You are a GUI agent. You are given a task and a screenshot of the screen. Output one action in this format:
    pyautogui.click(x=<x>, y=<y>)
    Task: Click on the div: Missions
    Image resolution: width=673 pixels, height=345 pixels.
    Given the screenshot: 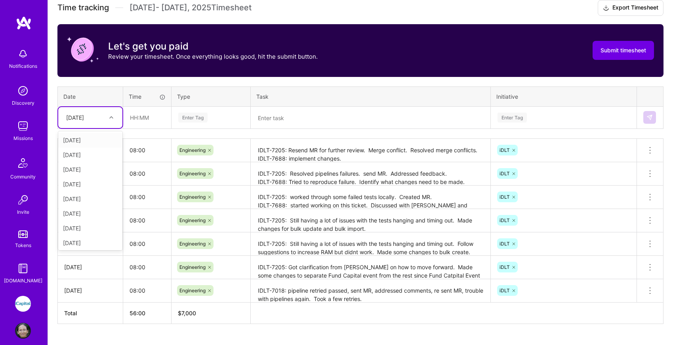 What is the action you would take?
    pyautogui.click(x=23, y=138)
    